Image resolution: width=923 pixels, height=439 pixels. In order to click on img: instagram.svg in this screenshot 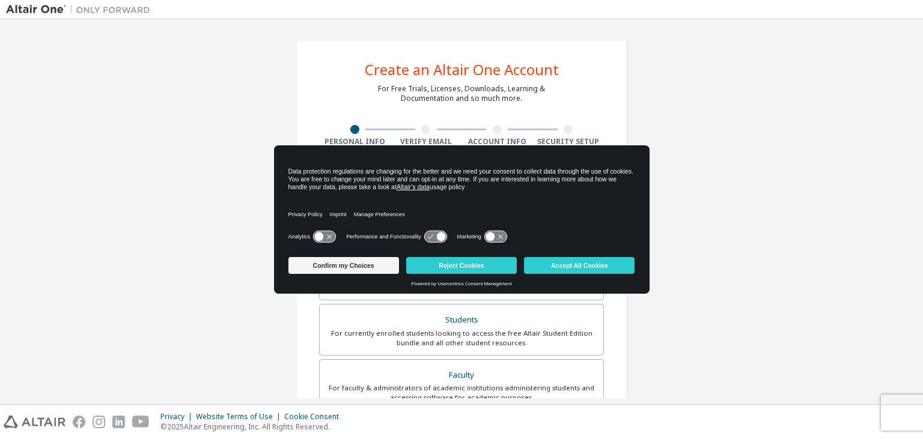, I will do `click(99, 422)`.